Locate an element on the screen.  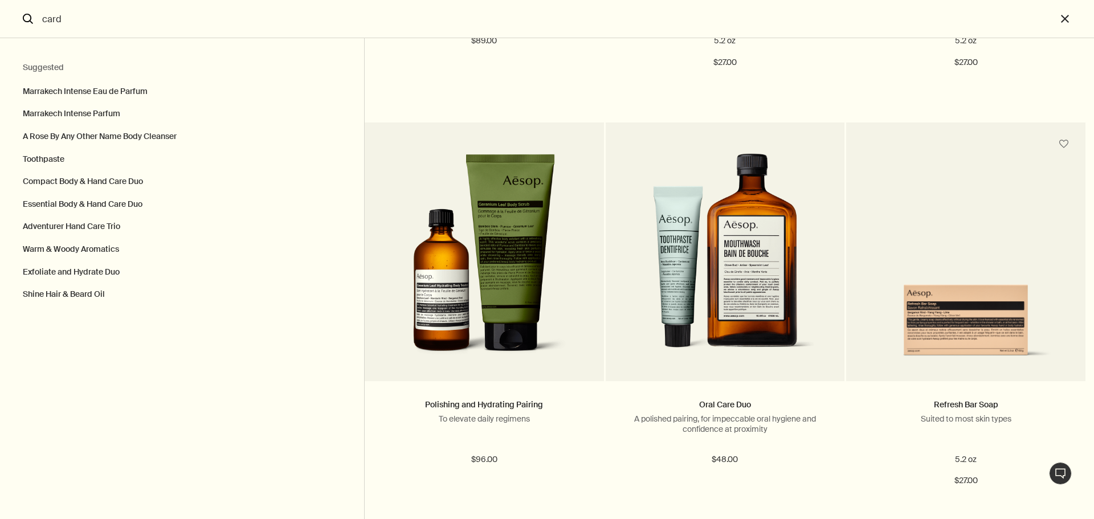
span: $48.00 is located at coordinates (725, 460).